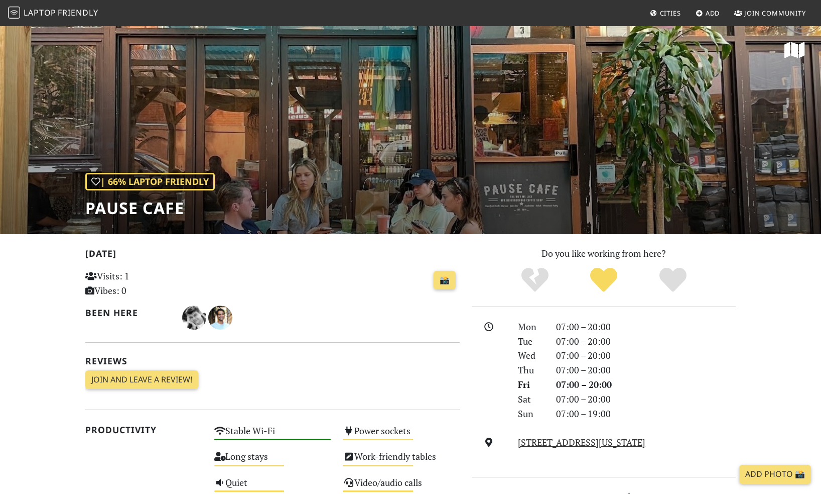 The width and height of the screenshot is (821, 494). Describe the element at coordinates (531, 326) in the screenshot. I see `div: Mon` at that location.